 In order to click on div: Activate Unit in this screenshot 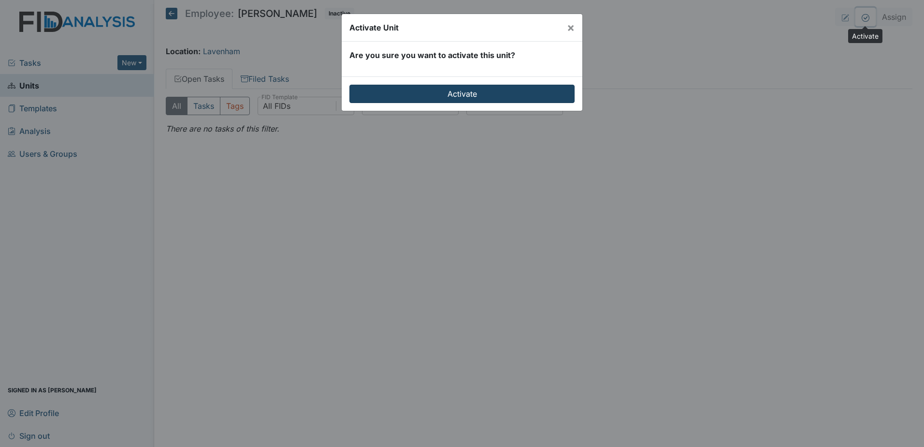, I will do `click(374, 28)`.